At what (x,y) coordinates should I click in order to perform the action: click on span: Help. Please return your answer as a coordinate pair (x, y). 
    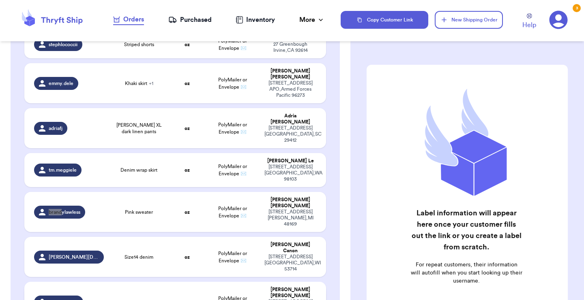
    Looking at the image, I should click on (529, 25).